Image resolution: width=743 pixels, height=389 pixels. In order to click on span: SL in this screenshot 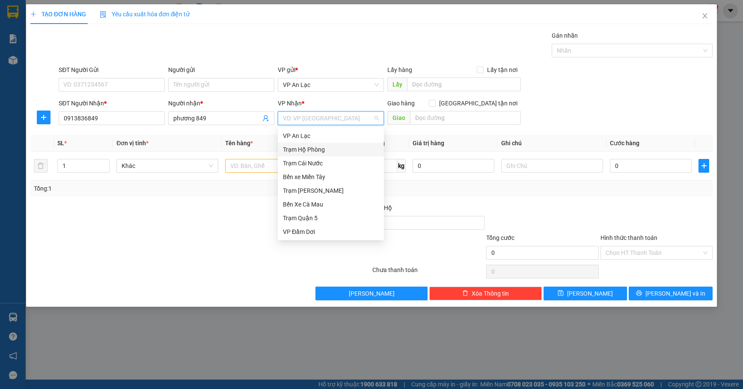, I will do `click(61, 143)`.